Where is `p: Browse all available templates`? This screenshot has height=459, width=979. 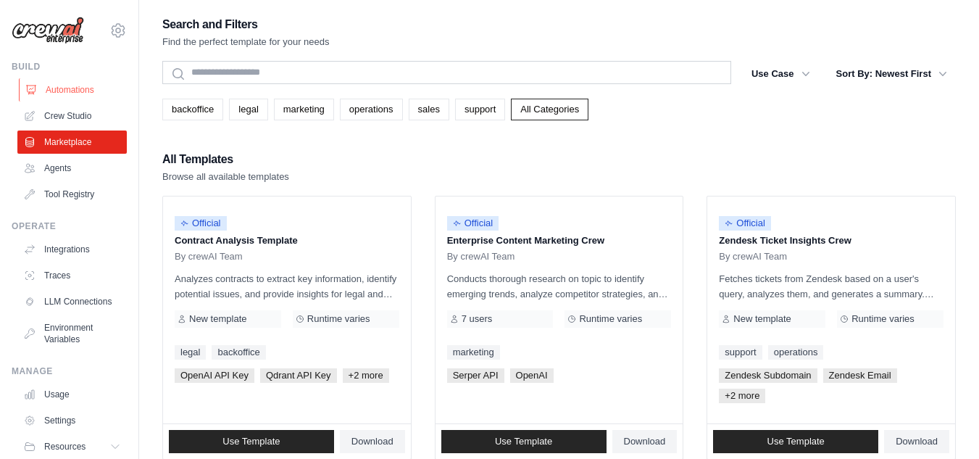 p: Browse all available templates is located at coordinates (225, 177).